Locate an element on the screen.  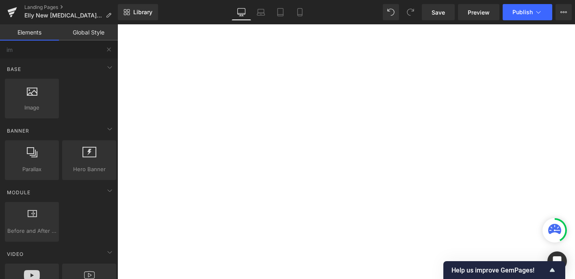
button: Undo is located at coordinates (391, 12).